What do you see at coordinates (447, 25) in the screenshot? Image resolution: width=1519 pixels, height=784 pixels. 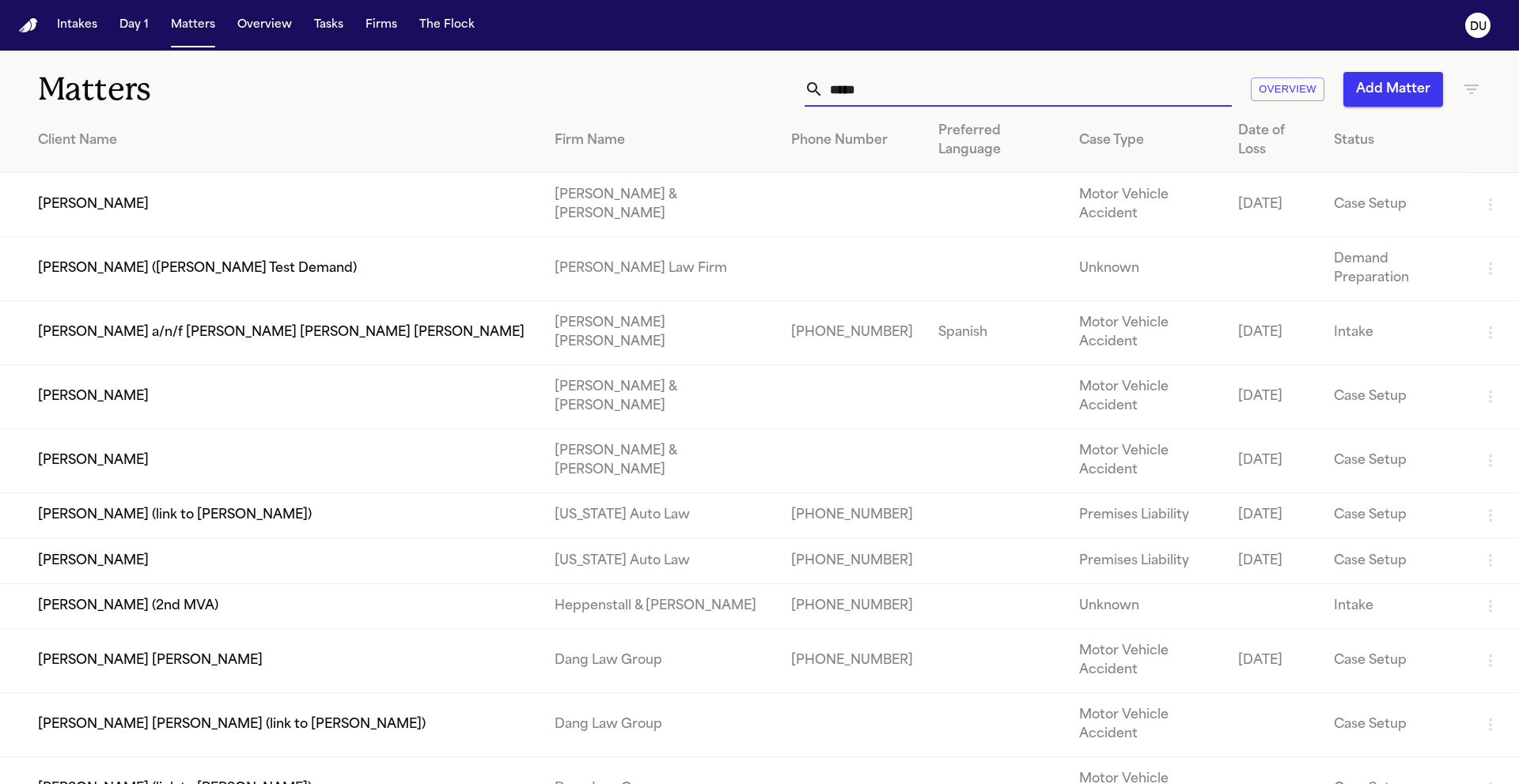 I see `button: The Flock` at bounding box center [447, 25].